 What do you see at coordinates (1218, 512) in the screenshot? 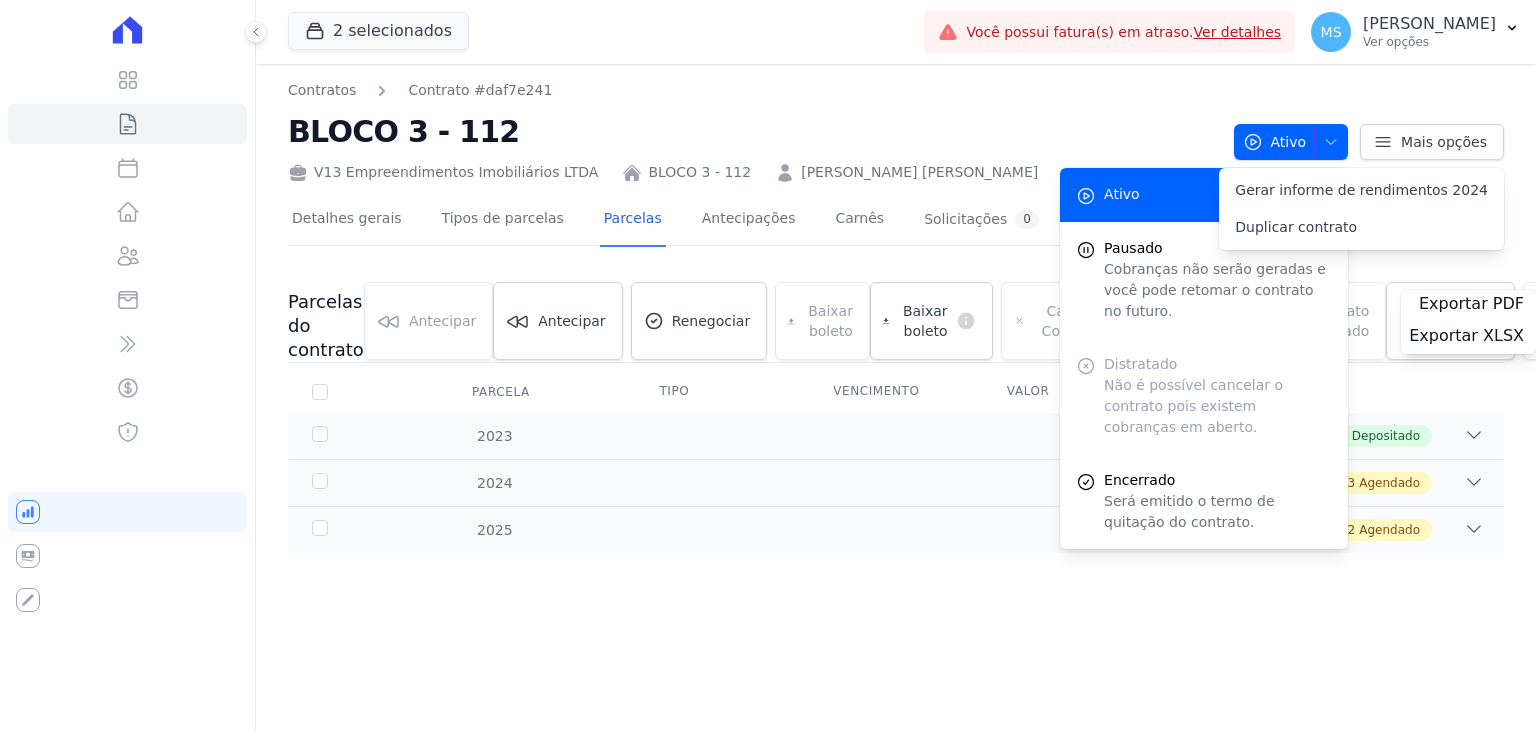
I see `p: Será emitido o termo de quitação do contrato.` at bounding box center [1218, 512].